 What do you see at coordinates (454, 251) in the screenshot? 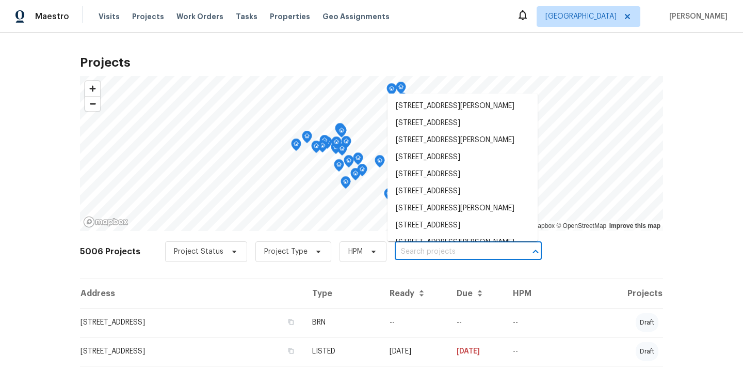
I see `input: Search projects` at bounding box center [454, 251].